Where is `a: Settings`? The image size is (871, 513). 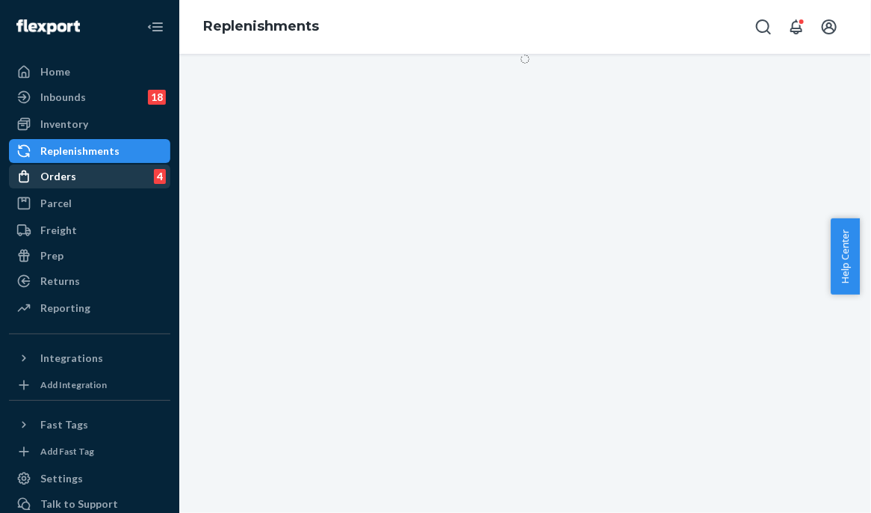
a: Settings is located at coordinates (90, 478).